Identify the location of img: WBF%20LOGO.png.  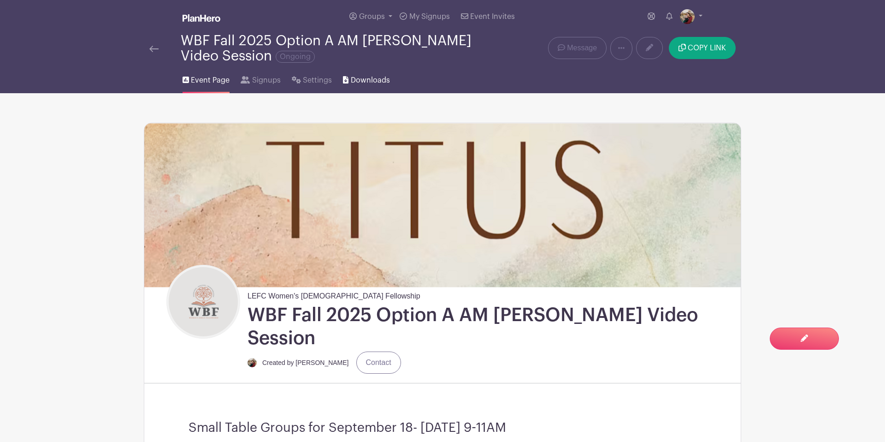
(203, 301).